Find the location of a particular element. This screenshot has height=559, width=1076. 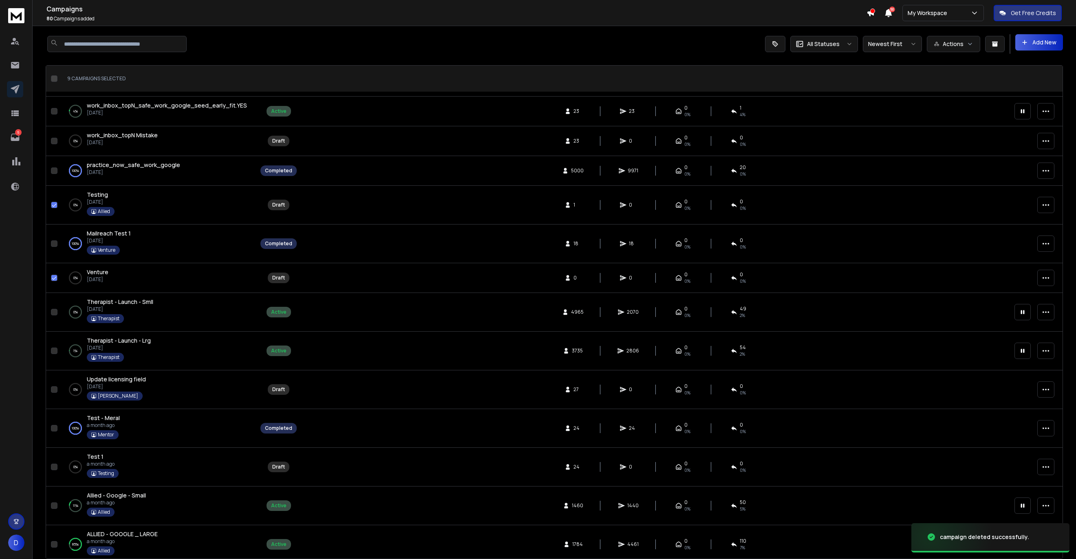

span: Test 1 is located at coordinates (95, 456).